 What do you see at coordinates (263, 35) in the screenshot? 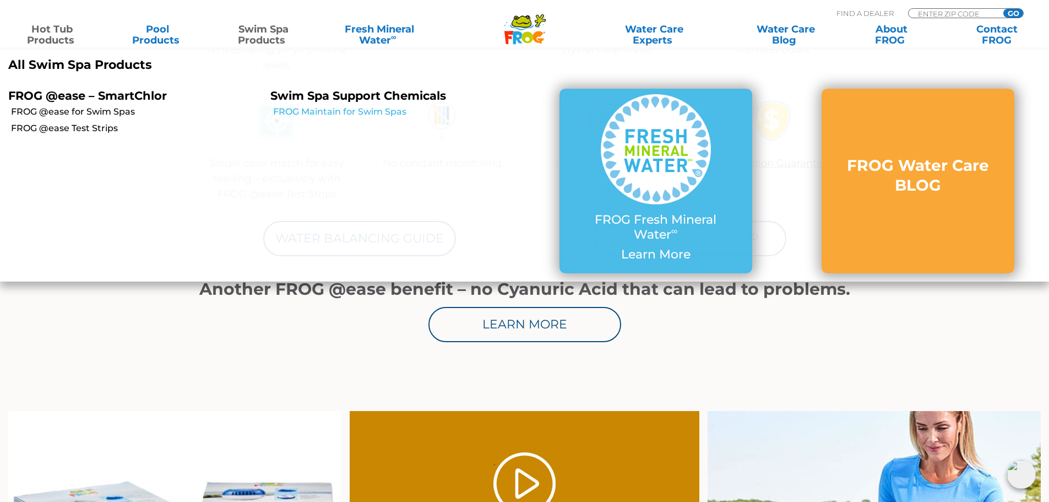
I see `a: Swim SpaProducts` at bounding box center [263, 35].